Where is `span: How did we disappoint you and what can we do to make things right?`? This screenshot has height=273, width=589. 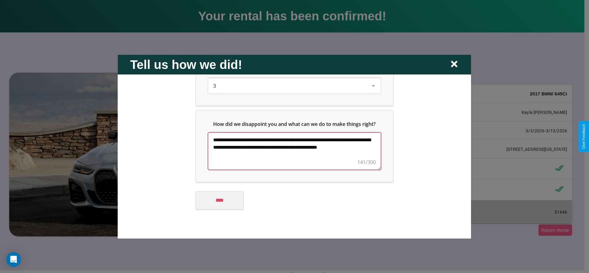 span: How did we disappoint you and what can we do to make things right? is located at coordinates (294, 124).